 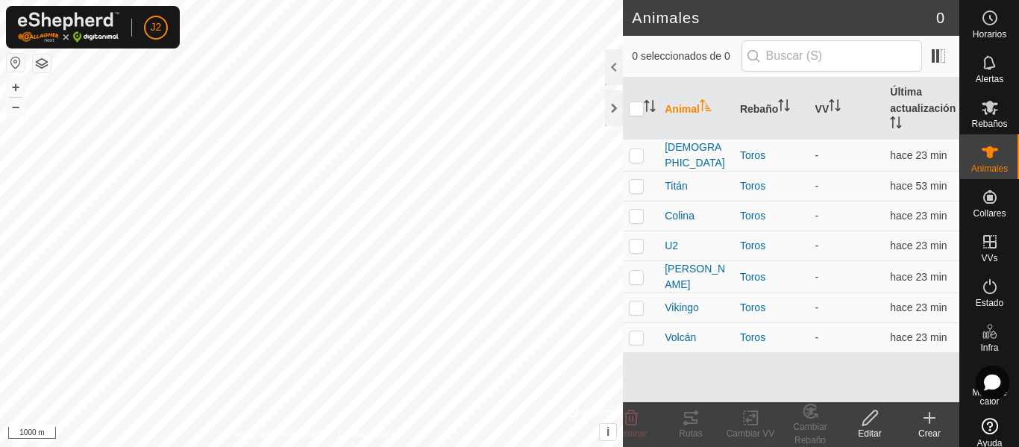 I want to click on font: Collares, so click(x=989, y=213).